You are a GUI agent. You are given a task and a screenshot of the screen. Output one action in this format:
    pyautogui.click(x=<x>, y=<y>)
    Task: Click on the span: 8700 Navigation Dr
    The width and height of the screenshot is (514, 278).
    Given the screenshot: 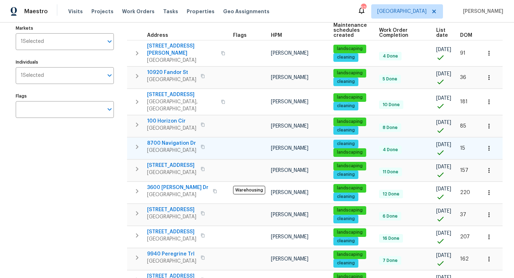 What is the action you would take?
    pyautogui.click(x=172, y=143)
    